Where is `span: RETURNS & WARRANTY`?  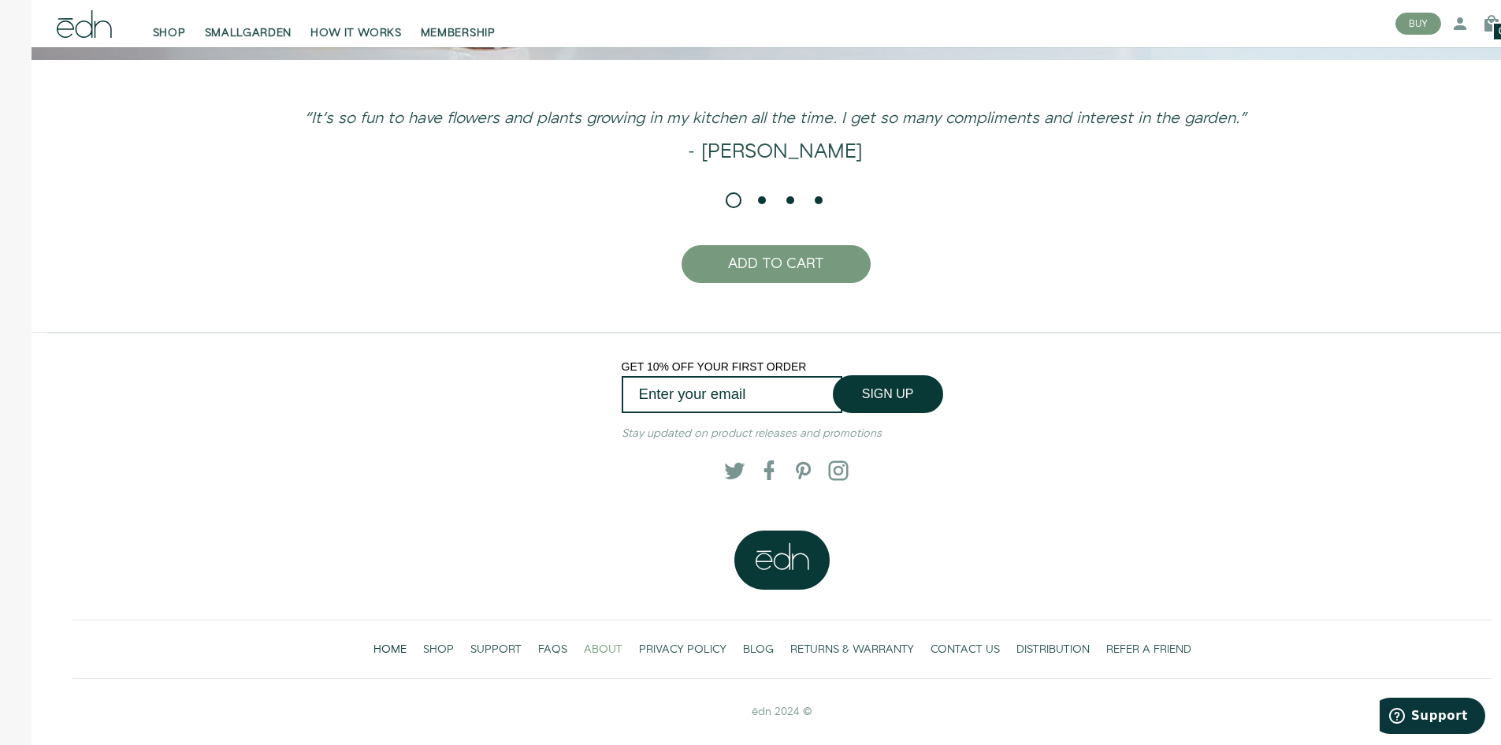 span: RETURNS & WARRANTY is located at coordinates (852, 649).